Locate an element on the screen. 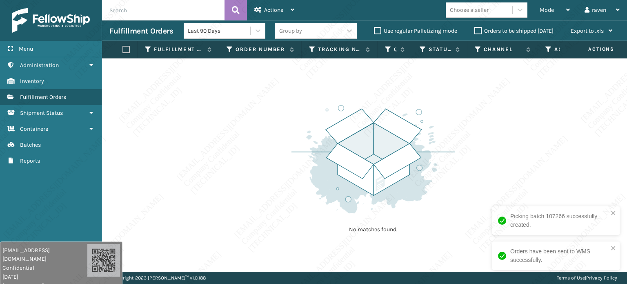 The image size is (627, 284). label: Fulfillment Order Id is located at coordinates (178, 49).